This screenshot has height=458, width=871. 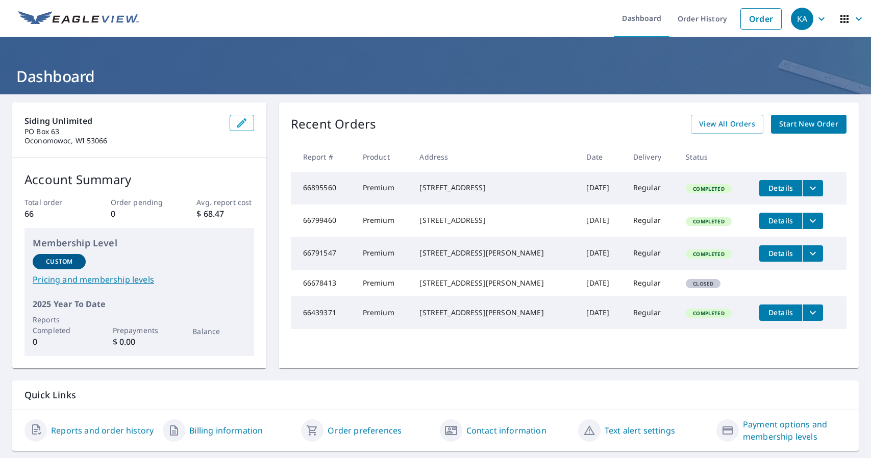 What do you see at coordinates (102, 431) in the screenshot?
I see `a: Reports and order history` at bounding box center [102, 431].